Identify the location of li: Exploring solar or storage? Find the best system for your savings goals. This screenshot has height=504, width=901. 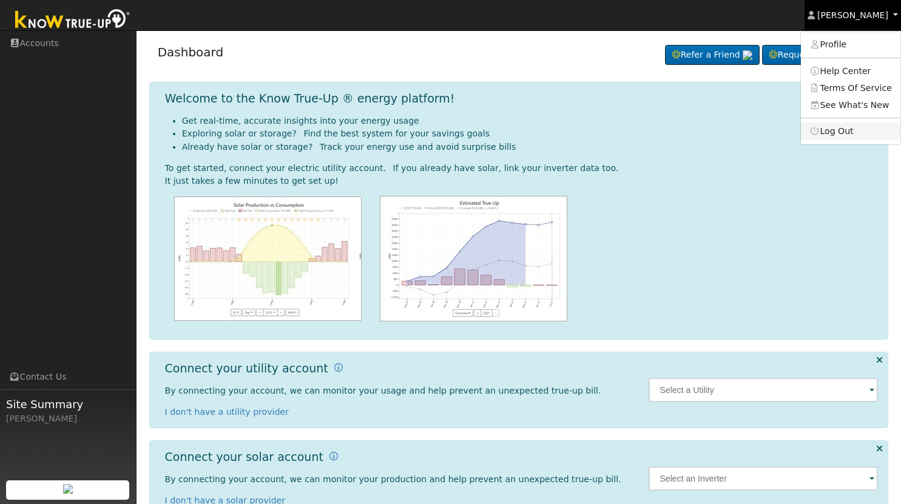
(530, 134).